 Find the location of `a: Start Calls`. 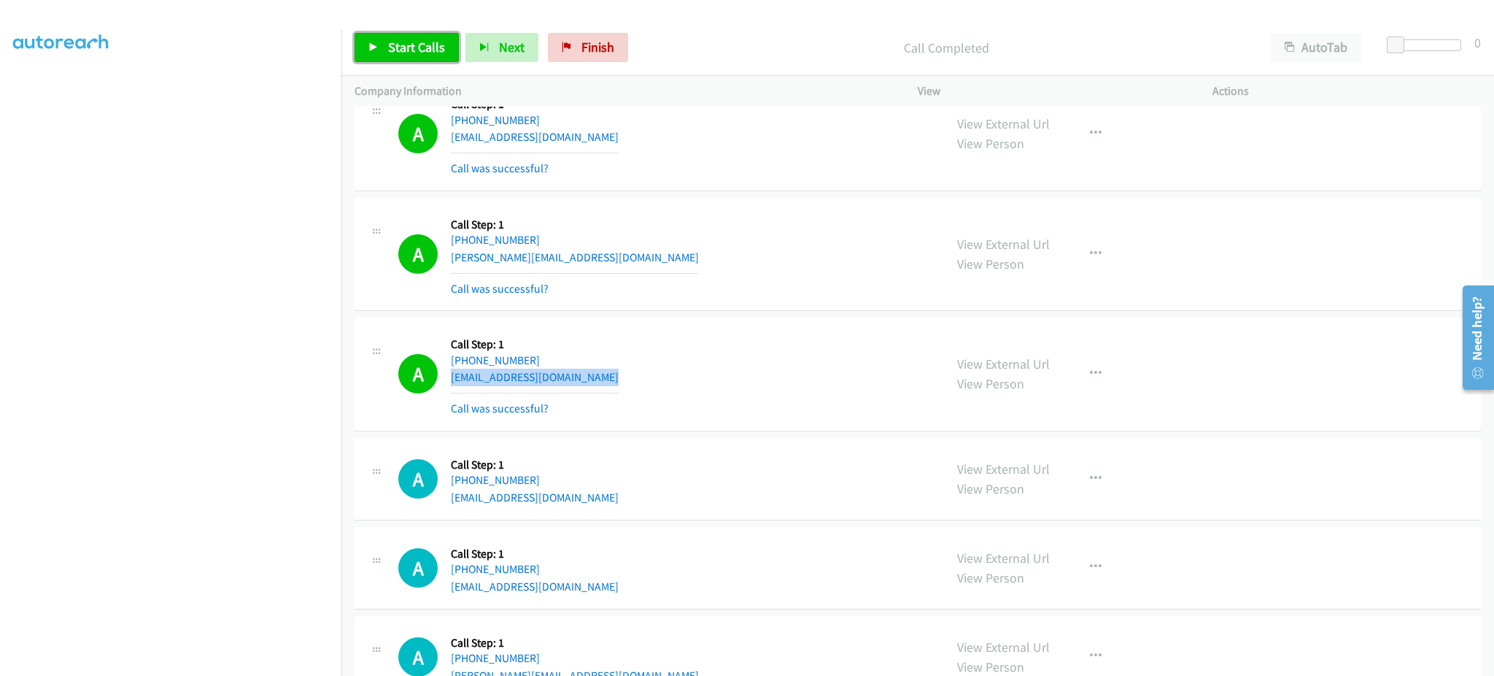

a: Start Calls is located at coordinates (406, 47).